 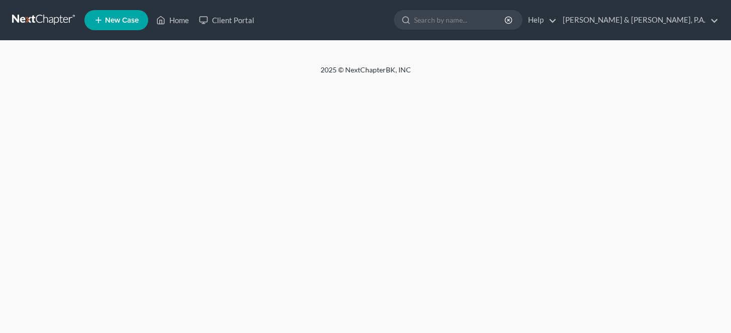 What do you see at coordinates (460, 20) in the screenshot?
I see `input: Search by name...` at bounding box center [460, 20].